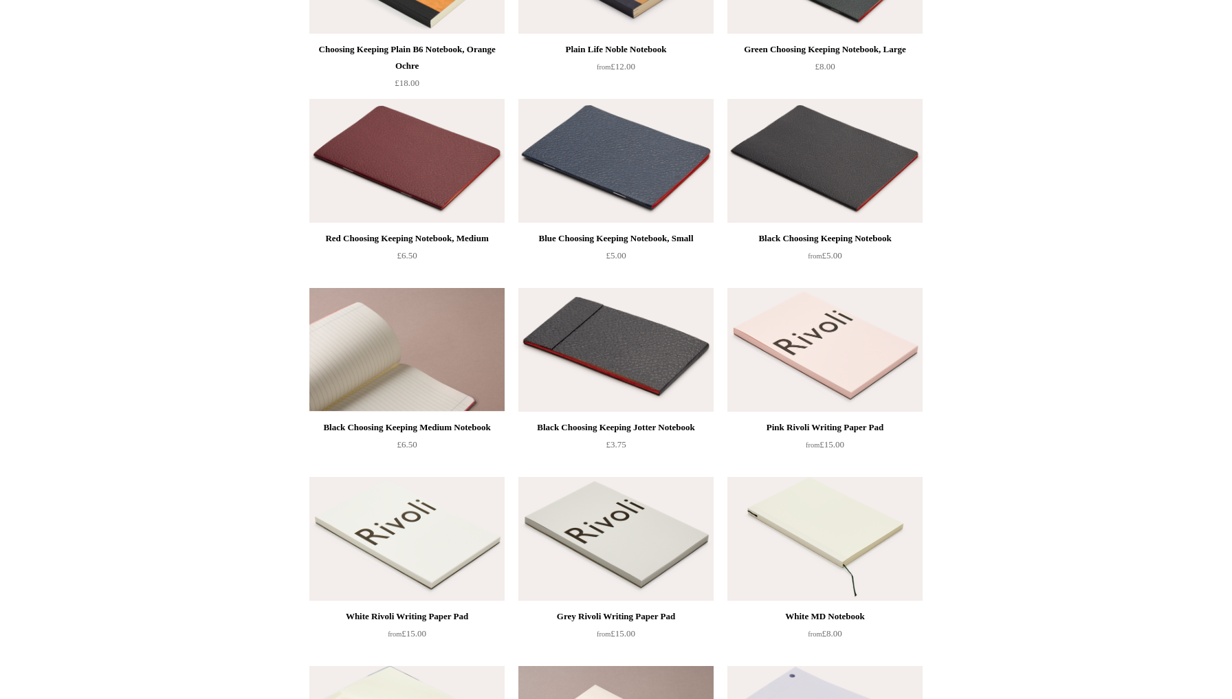 The width and height of the screenshot is (1232, 699). I want to click on a: Pink Rivoli Writing Paper Pad from£15.00, so click(825, 448).